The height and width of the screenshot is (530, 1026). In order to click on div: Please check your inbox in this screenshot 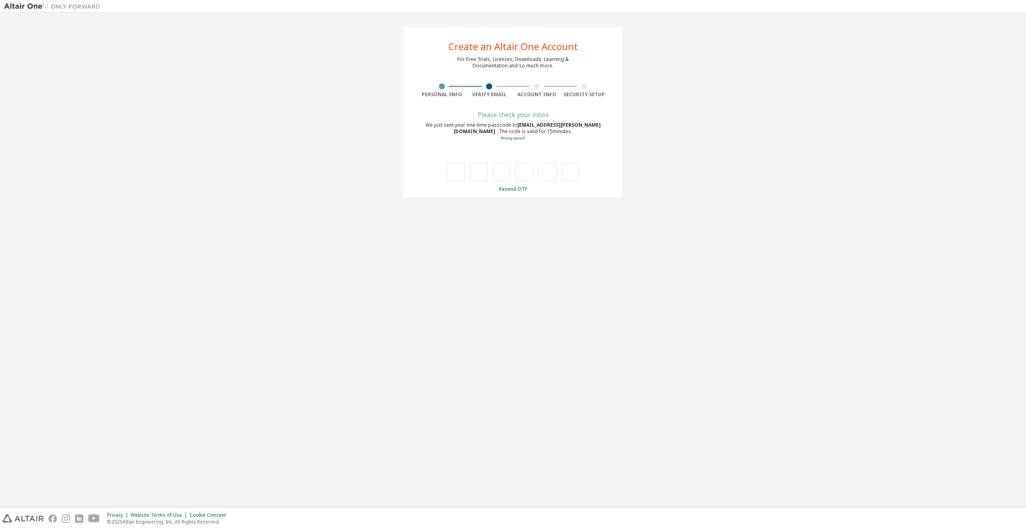, I will do `click(513, 115)`.